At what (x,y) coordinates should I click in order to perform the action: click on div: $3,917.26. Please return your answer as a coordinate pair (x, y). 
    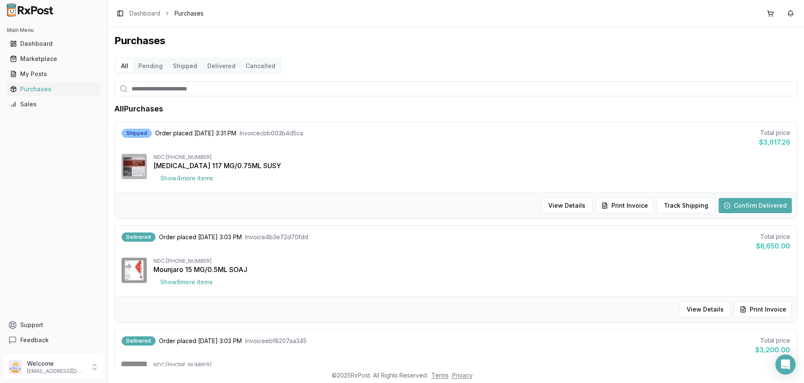
    Looking at the image, I should click on (774, 142).